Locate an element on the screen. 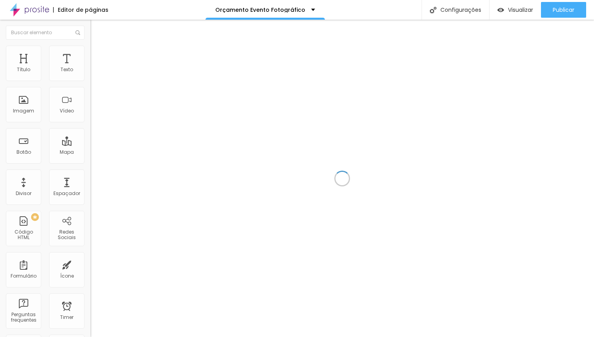 Image resolution: width=594 pixels, height=337 pixels. div: Editor de páginas is located at coordinates (80, 10).